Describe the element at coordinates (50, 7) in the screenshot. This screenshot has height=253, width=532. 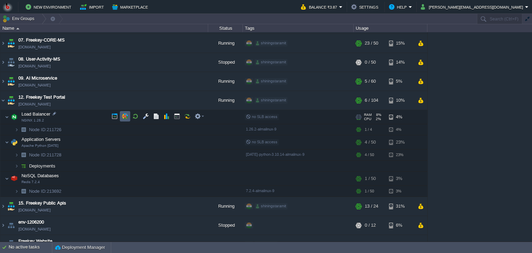
I see `button: New Environment` at that location.